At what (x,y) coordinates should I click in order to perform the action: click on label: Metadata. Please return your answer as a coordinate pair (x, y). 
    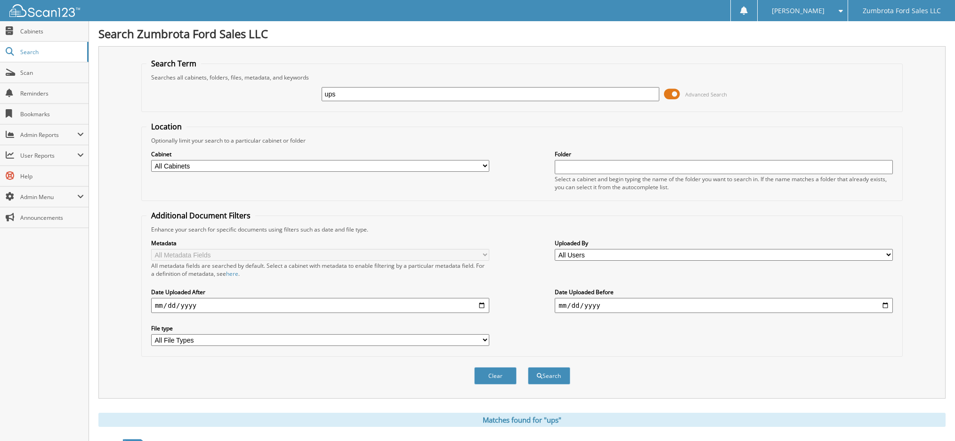
    Looking at the image, I should click on (320, 243).